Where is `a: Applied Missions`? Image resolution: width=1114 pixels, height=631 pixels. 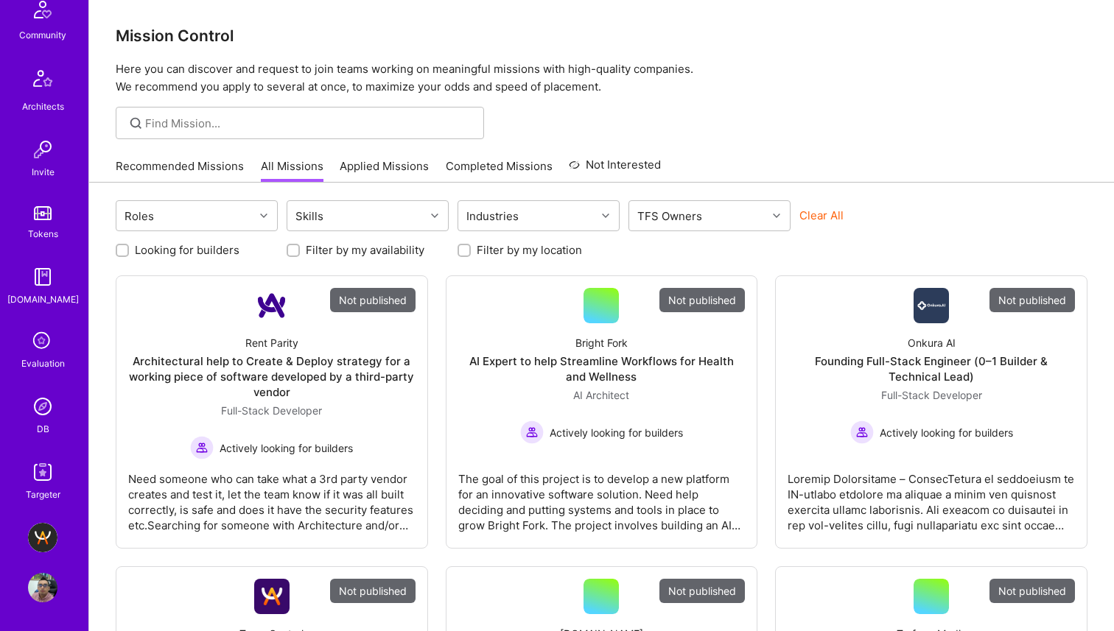
a: Applied Missions is located at coordinates (384, 170).